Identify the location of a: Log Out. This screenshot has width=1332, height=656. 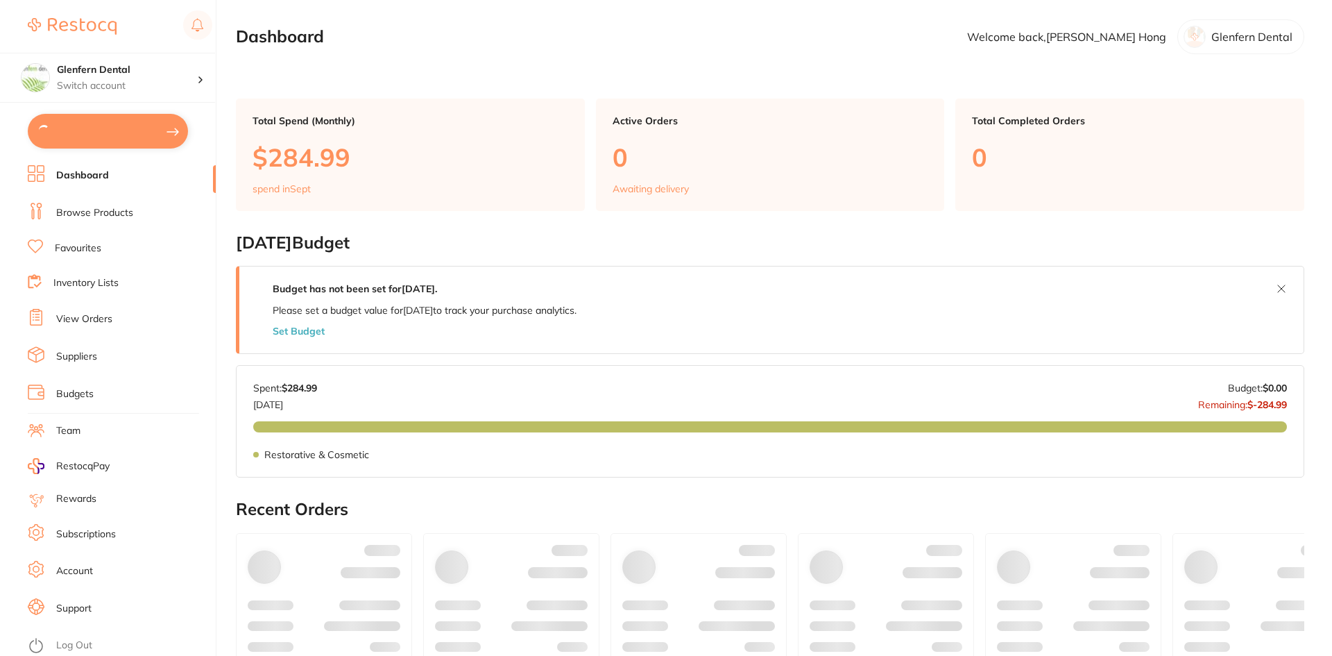
(74, 645).